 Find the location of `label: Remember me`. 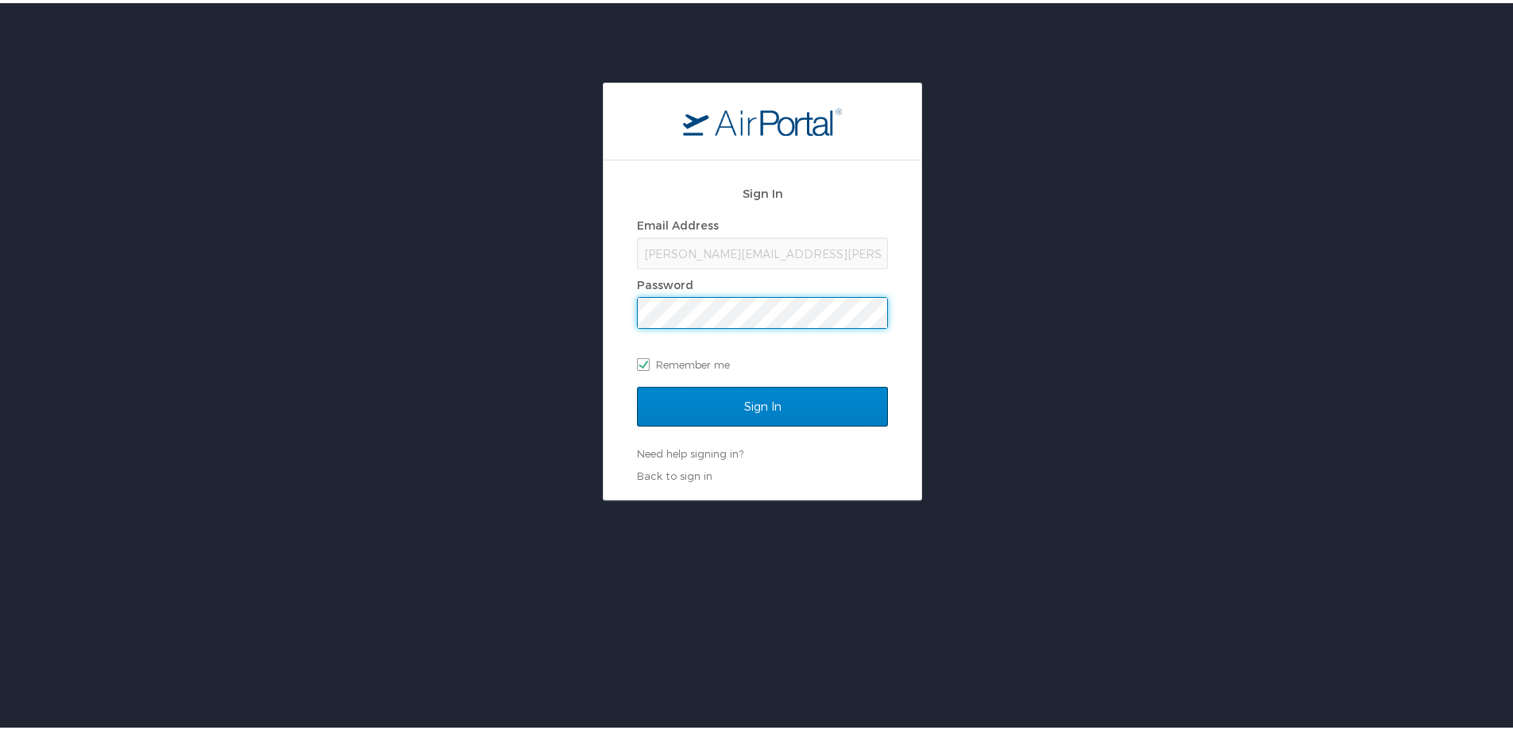

label: Remember me is located at coordinates (762, 361).